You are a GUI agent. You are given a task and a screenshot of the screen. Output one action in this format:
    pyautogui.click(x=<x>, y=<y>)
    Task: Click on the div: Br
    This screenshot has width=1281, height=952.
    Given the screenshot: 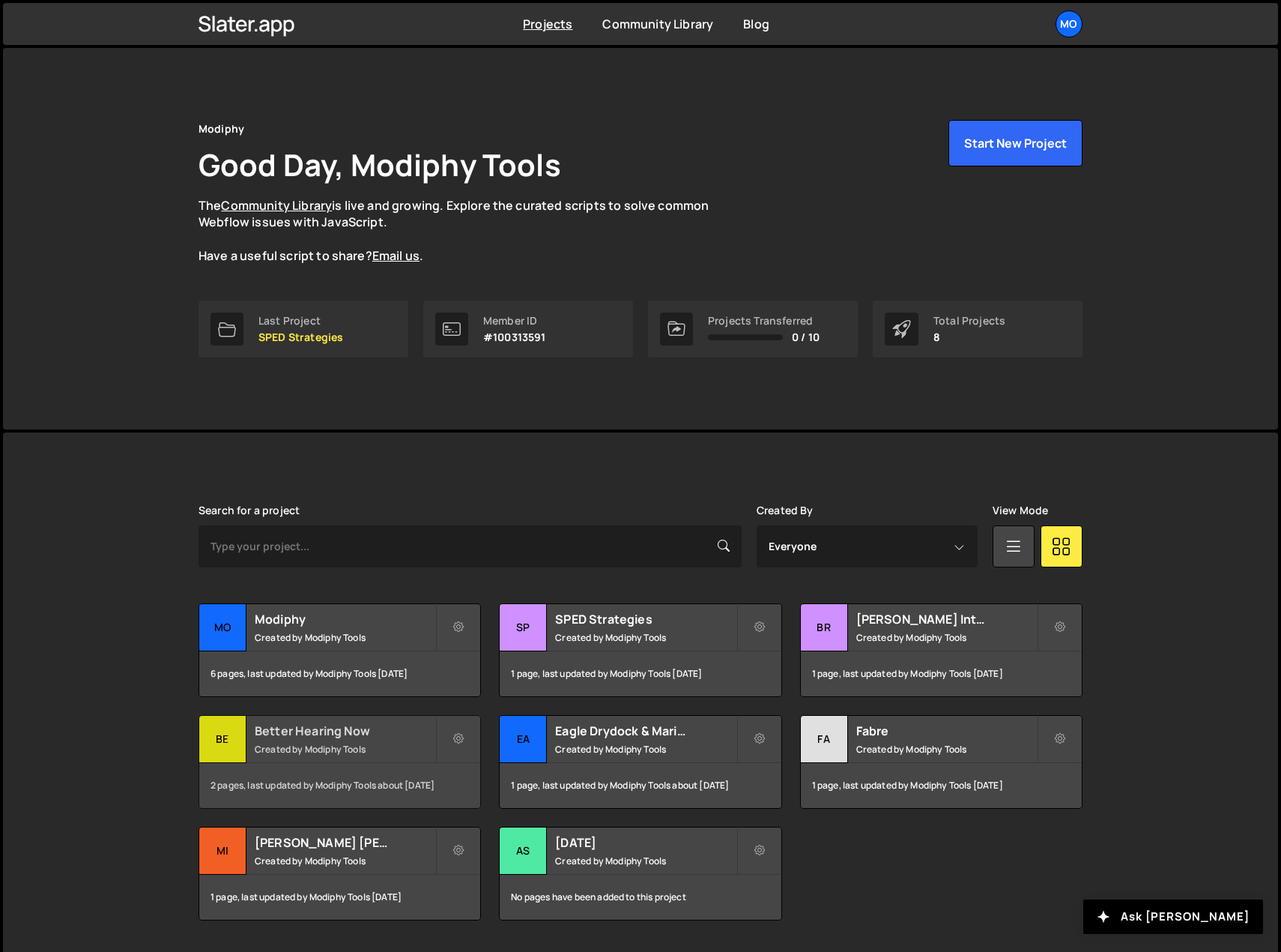 What is the action you would take?
    pyautogui.click(x=824, y=627)
    